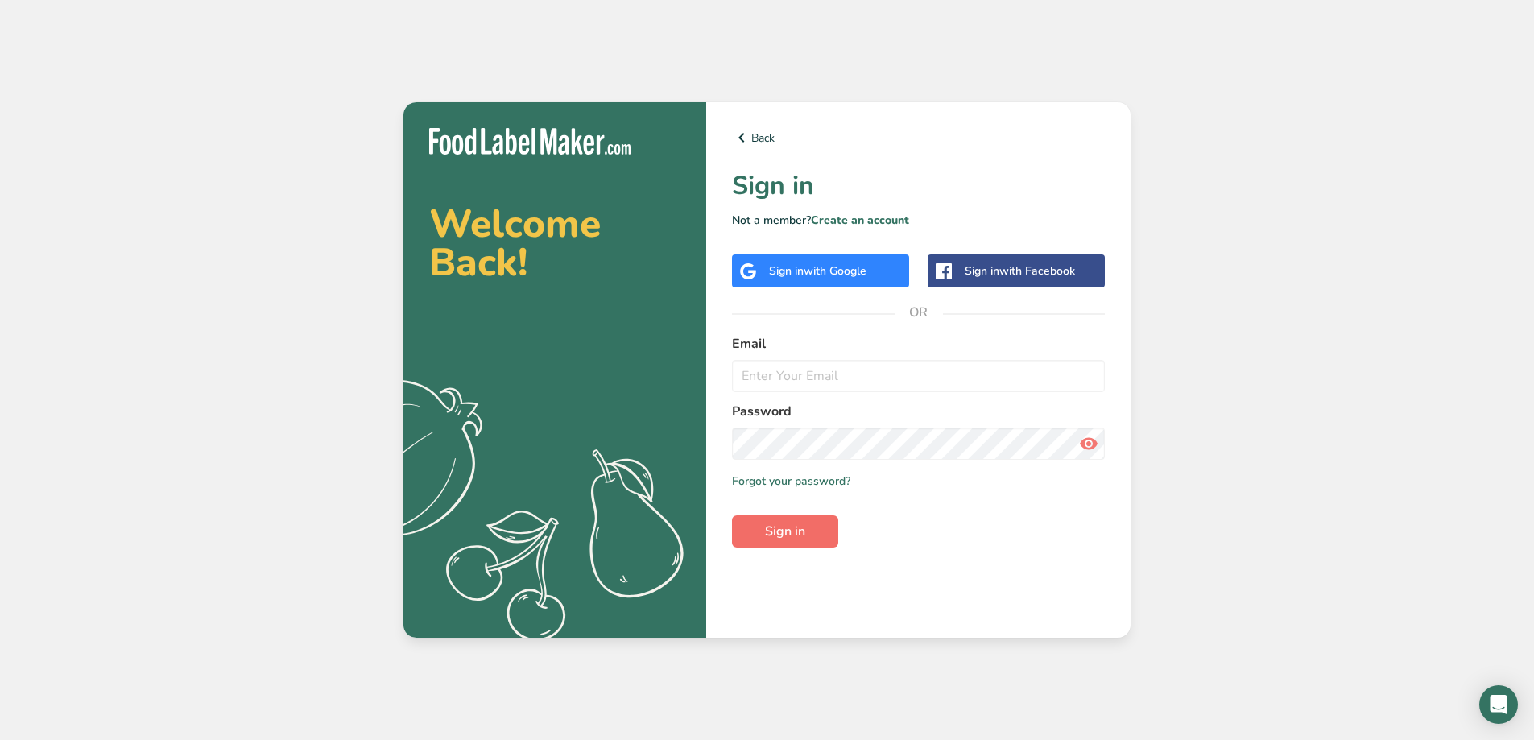  What do you see at coordinates (785, 532) in the screenshot?
I see `span: Sign in` at bounding box center [785, 532].